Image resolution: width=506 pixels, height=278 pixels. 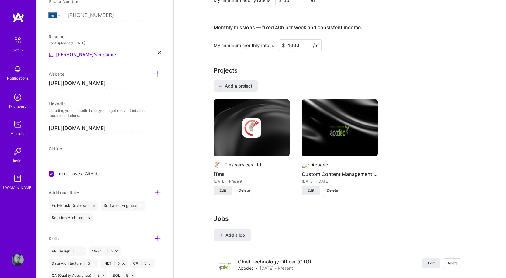 I want to click on img: Invite, so click(x=18, y=151).